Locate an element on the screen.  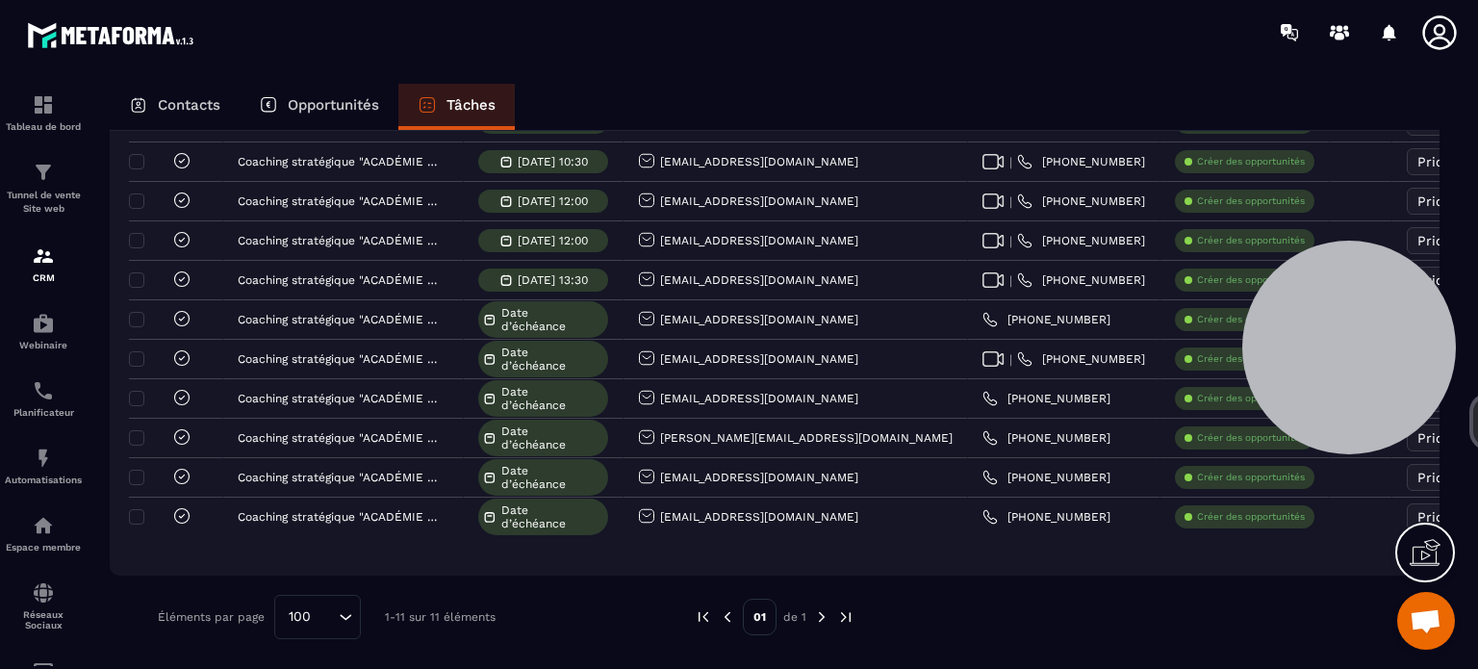
input: Search for option is located at coordinates (325, 617).